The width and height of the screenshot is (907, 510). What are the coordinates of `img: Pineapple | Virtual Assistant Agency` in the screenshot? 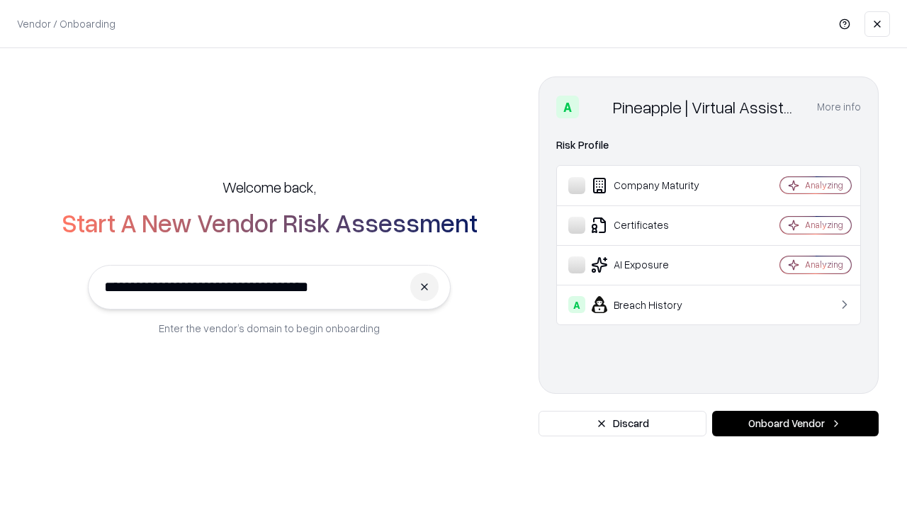 It's located at (596, 107).